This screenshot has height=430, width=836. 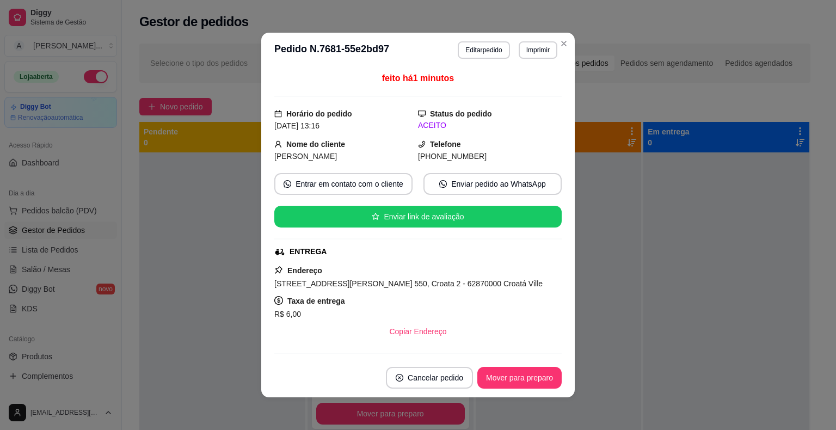 I want to click on button: close-circleCancelar pedido, so click(x=430, y=378).